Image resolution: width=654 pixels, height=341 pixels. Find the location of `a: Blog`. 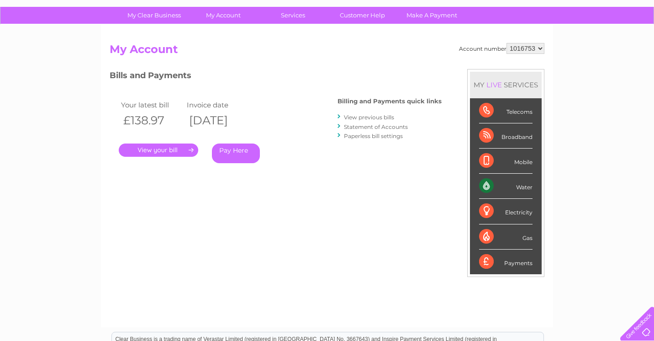

a: Blog is located at coordinates (581, 42).